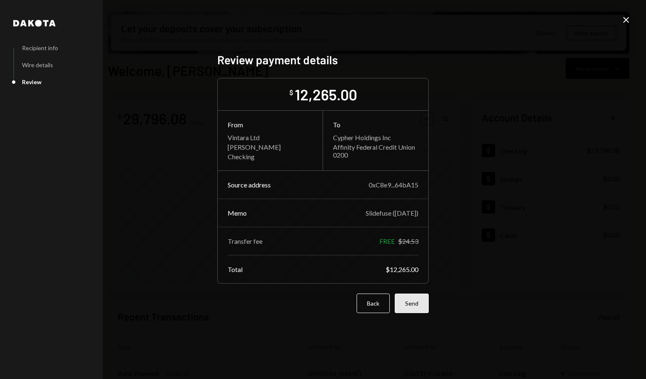  What do you see at coordinates (270, 137) in the screenshot?
I see `div: Vintara Ltd` at bounding box center [270, 137].